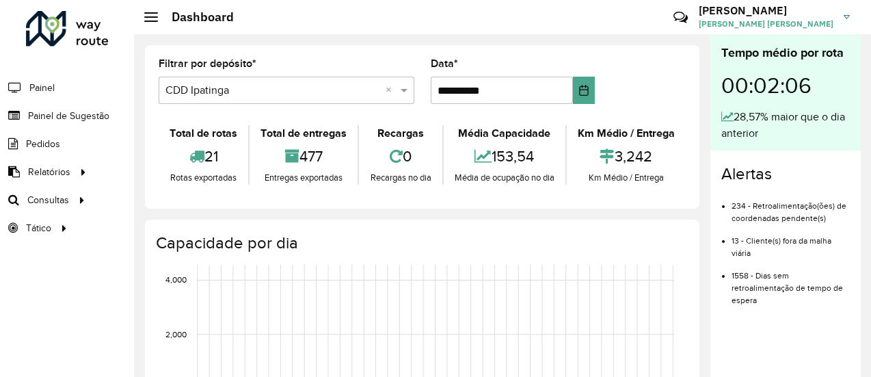  I want to click on li: 13 - Cliente(s) fora da malha viária, so click(790, 241).